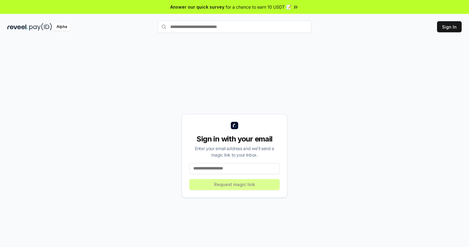  Describe the element at coordinates (41, 27) in the screenshot. I see `img: pay_id` at that location.